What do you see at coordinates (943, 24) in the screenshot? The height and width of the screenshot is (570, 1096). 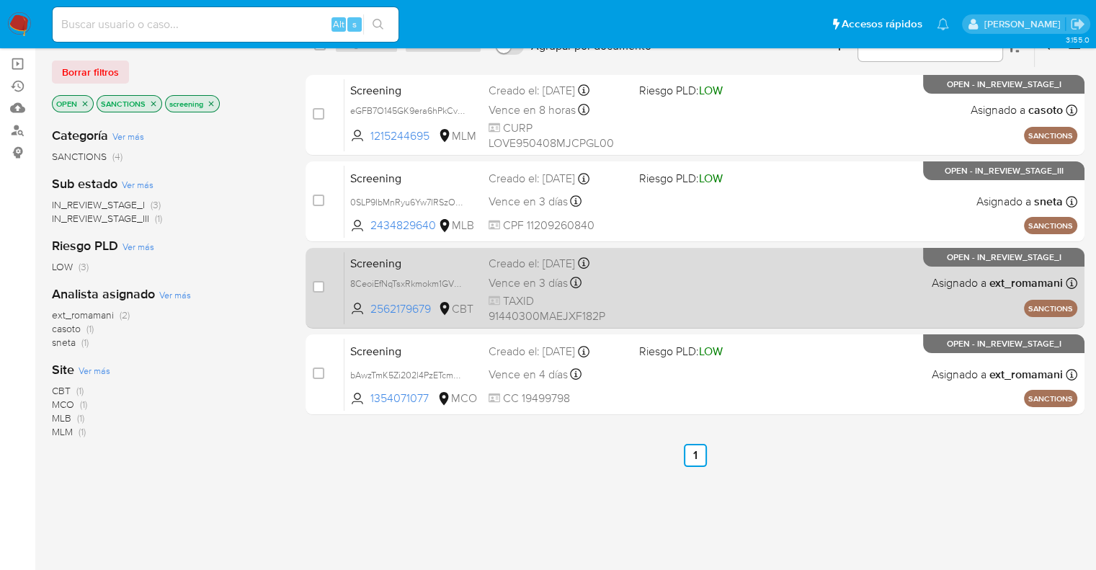 I see `a: Notificaciones` at bounding box center [943, 24].